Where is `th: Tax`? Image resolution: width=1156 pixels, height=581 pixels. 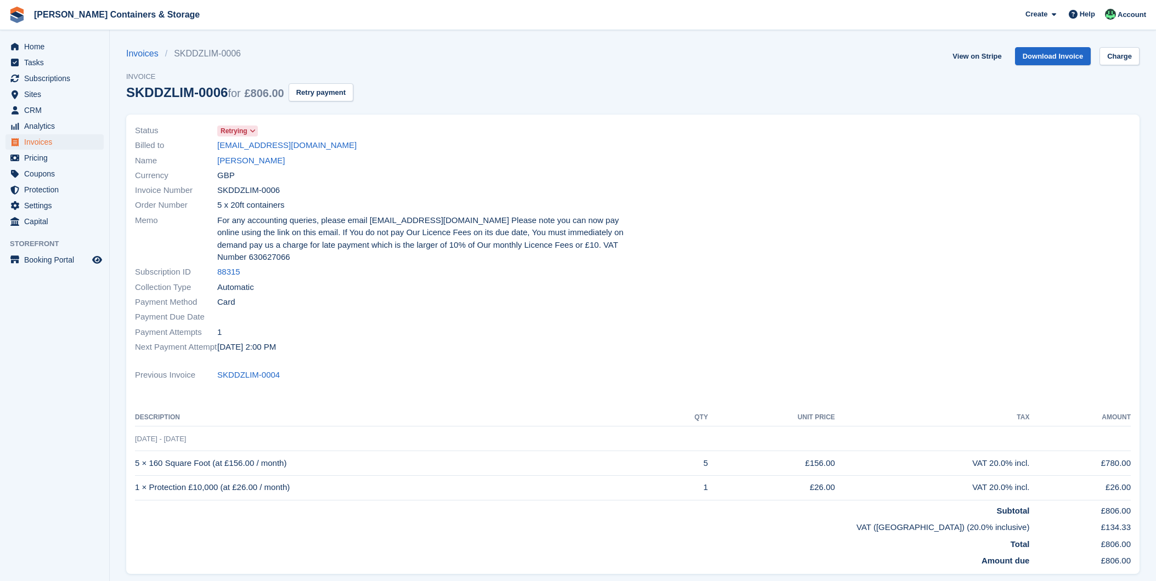 th: Tax is located at coordinates (932, 418).